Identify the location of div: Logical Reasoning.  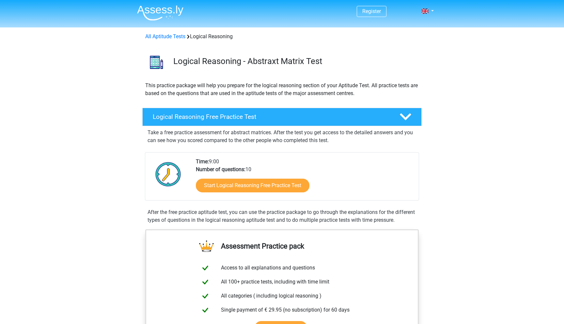
(282, 37).